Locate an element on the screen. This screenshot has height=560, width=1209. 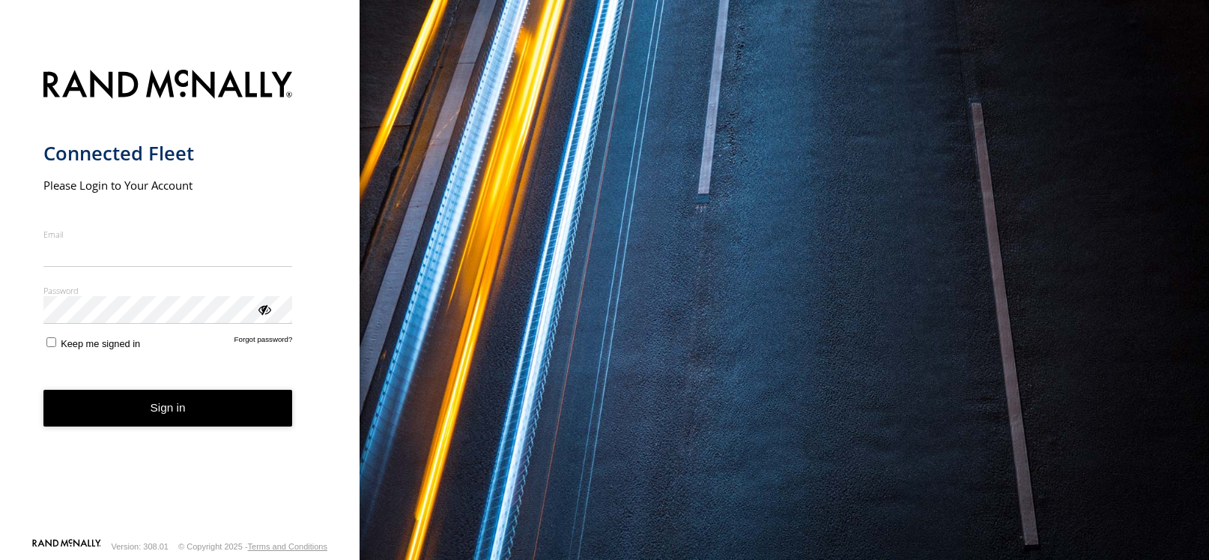
a: Terms and Conditions is located at coordinates (288, 546).